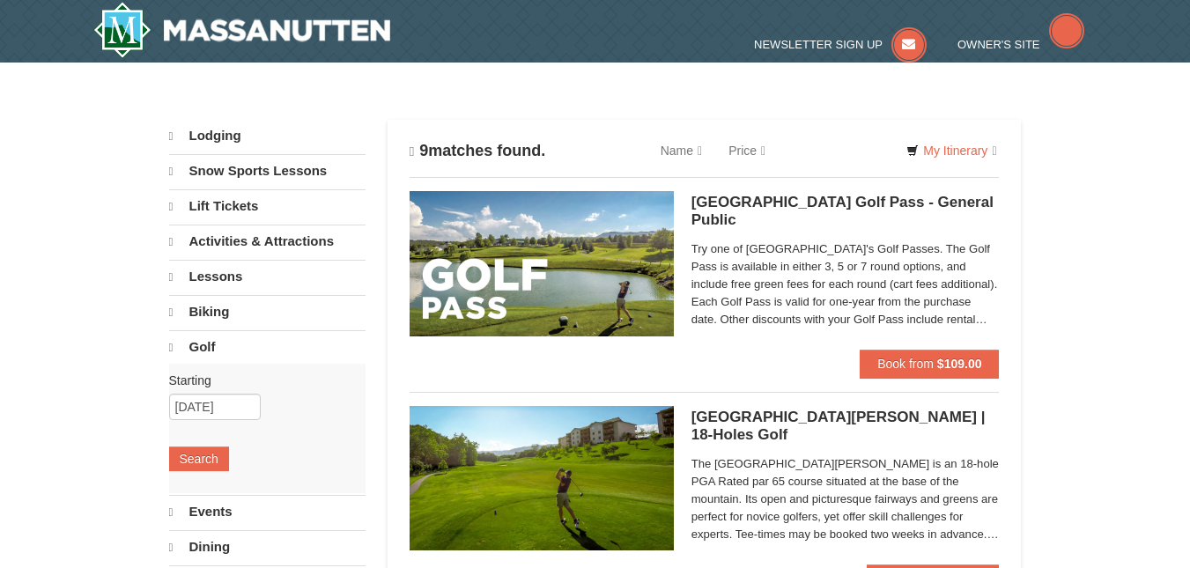 Image resolution: width=1190 pixels, height=568 pixels. Describe the element at coordinates (929, 364) in the screenshot. I see `button: Book from $109.00` at that location.